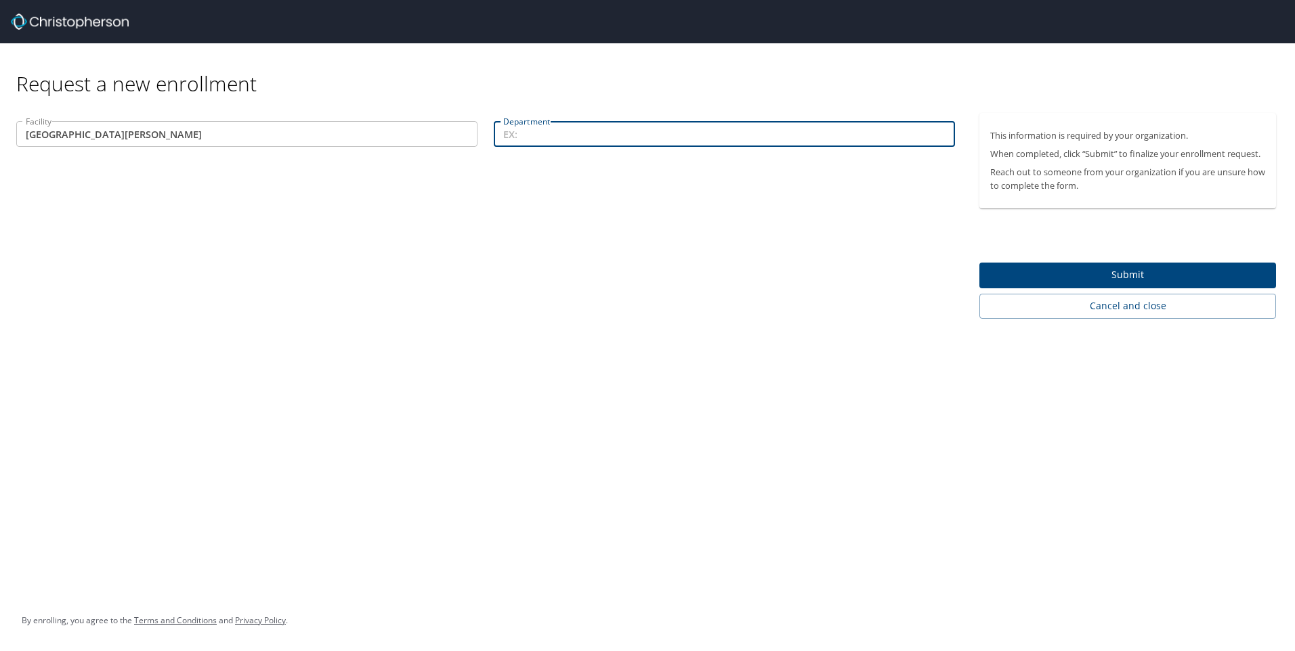 Image resolution: width=1295 pixels, height=651 pixels. Describe the element at coordinates (154, 621) in the screenshot. I see `div: By enrolling, you agree to the and .` at that location.